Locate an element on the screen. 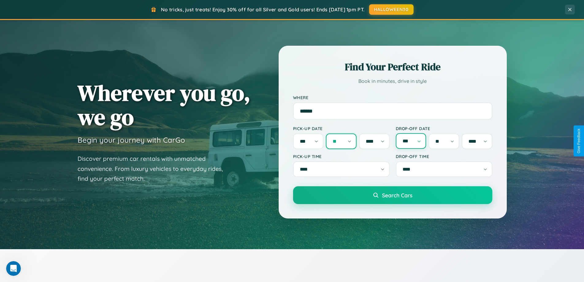 The image size is (584, 282). label: Pick-up Date is located at coordinates (341, 128).